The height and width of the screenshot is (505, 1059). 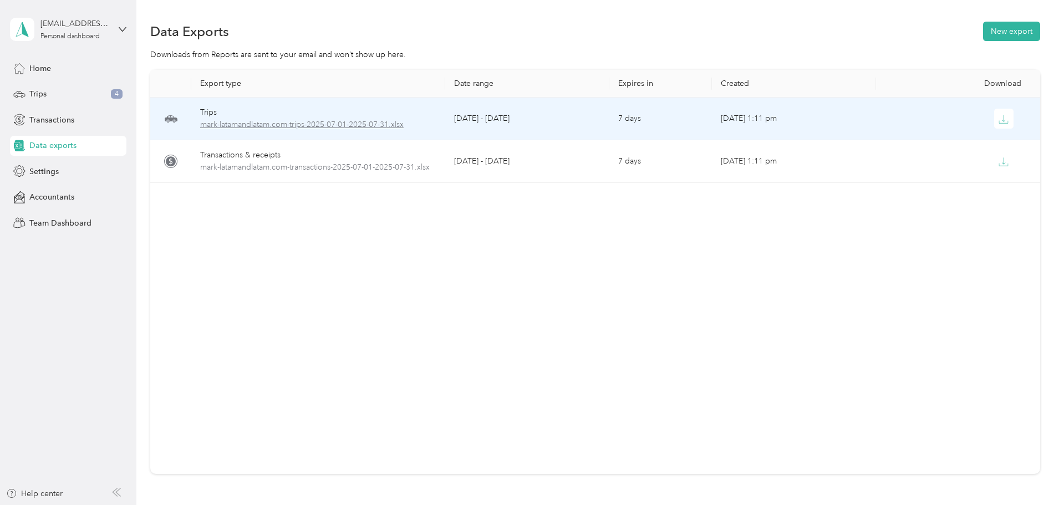 I want to click on th: Expires in, so click(x=660, y=84).